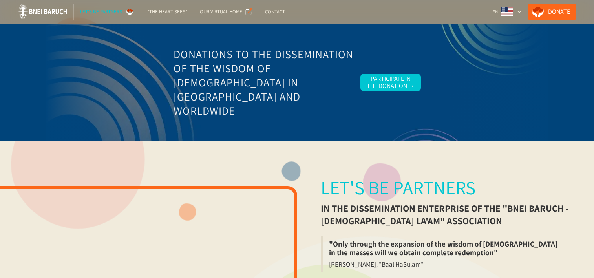 This screenshot has height=278, width=594. What do you see at coordinates (275, 12) in the screenshot?
I see `a: Contact` at bounding box center [275, 12].